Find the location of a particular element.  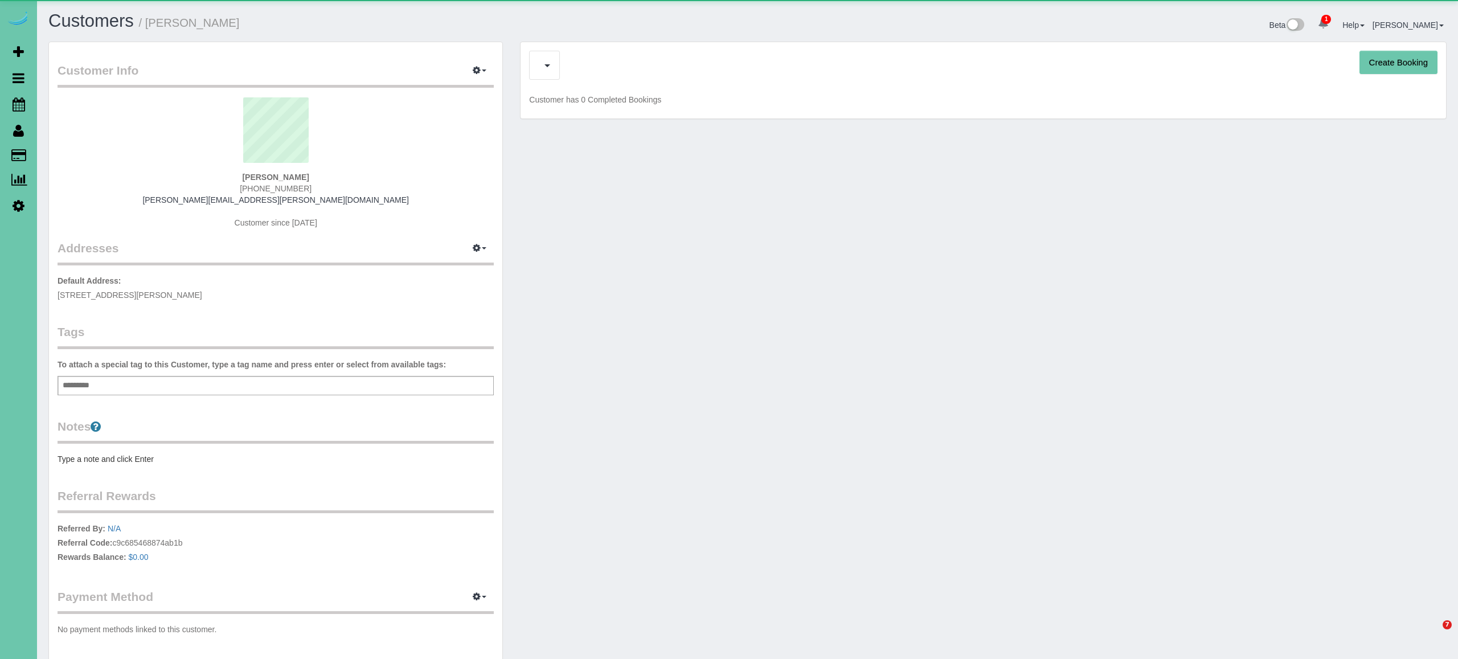

label: Rewards Balance: is located at coordinates (92, 557).